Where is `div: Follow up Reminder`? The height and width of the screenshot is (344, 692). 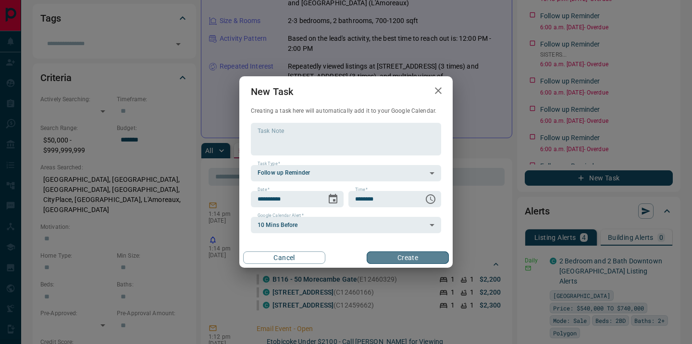 div: Follow up Reminder is located at coordinates (346, 173).